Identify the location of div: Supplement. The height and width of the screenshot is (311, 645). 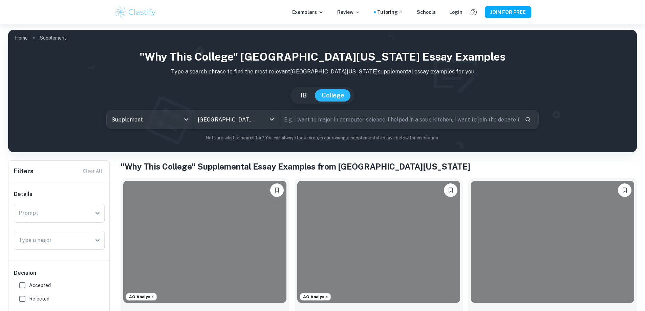
(150, 120).